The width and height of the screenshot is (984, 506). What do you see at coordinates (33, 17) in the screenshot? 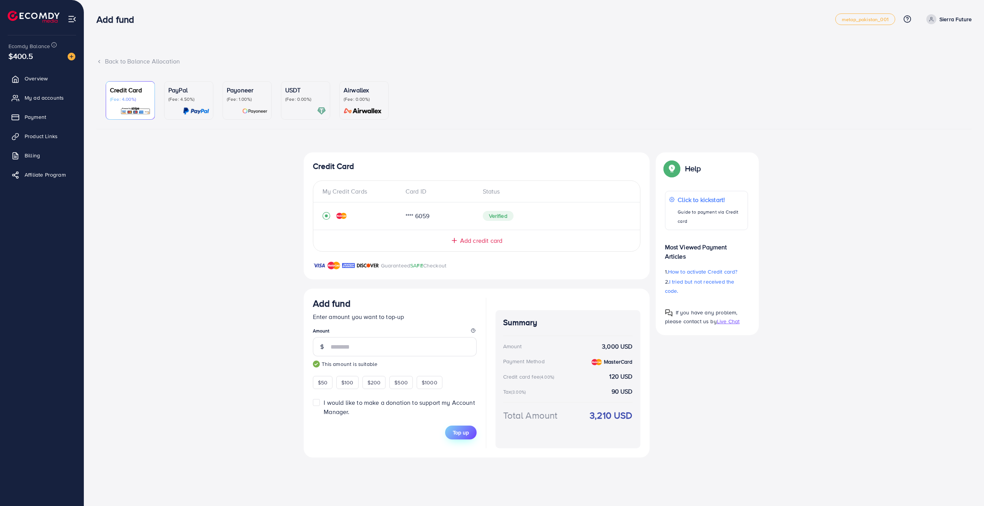
I see `a: logo` at bounding box center [33, 17].